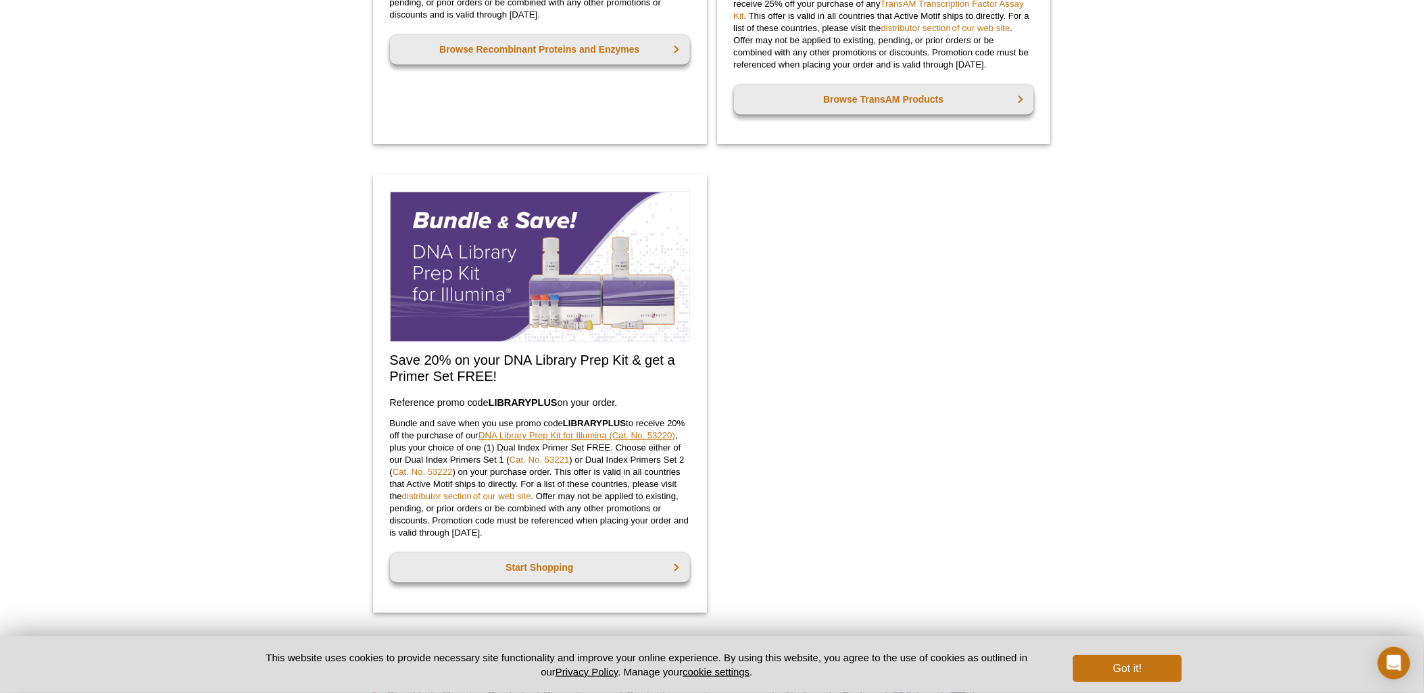 Image resolution: width=1424 pixels, height=693 pixels. I want to click on p: This website uses cookies to provide necessary site functionality and improve your online experie..., so click(647, 665).